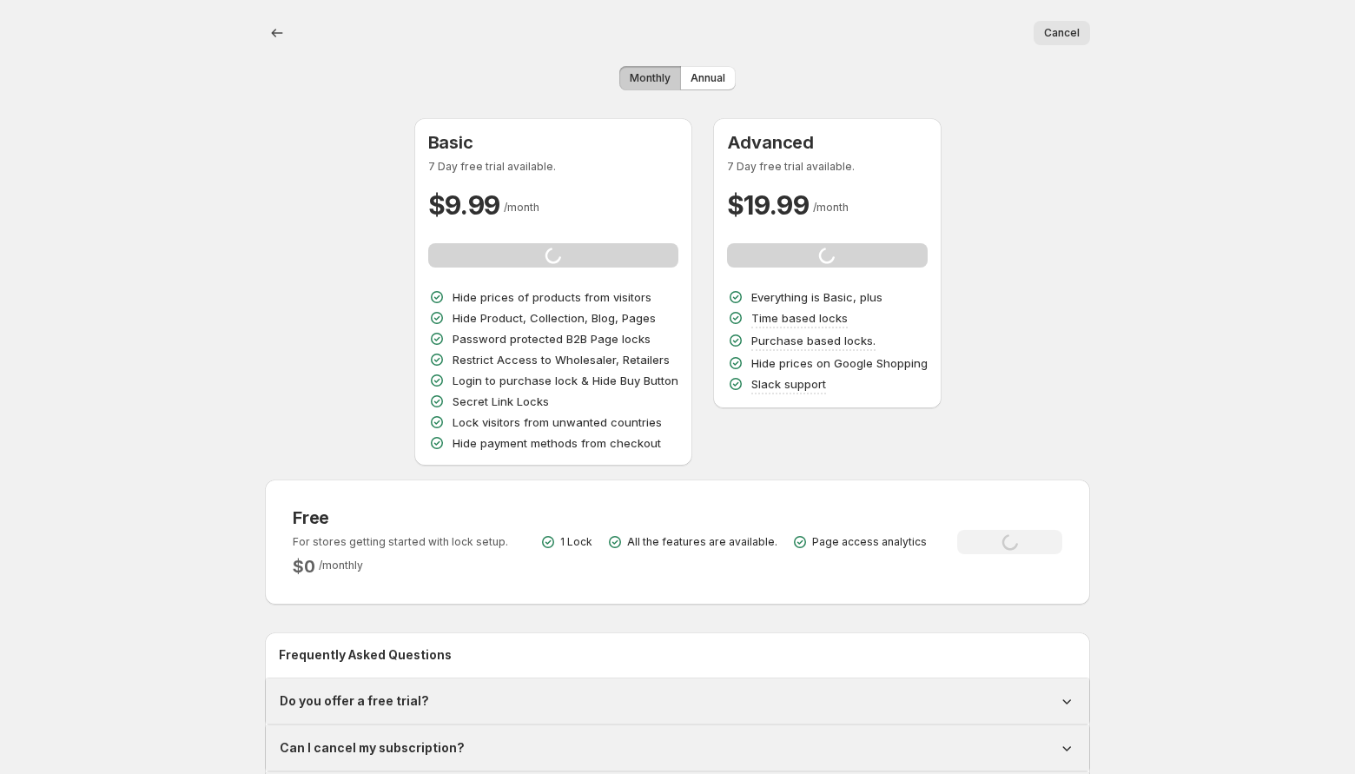 This screenshot has height=774, width=1355. Describe the element at coordinates (557, 422) in the screenshot. I see `p: Lock visitors from unwanted countries` at that location.